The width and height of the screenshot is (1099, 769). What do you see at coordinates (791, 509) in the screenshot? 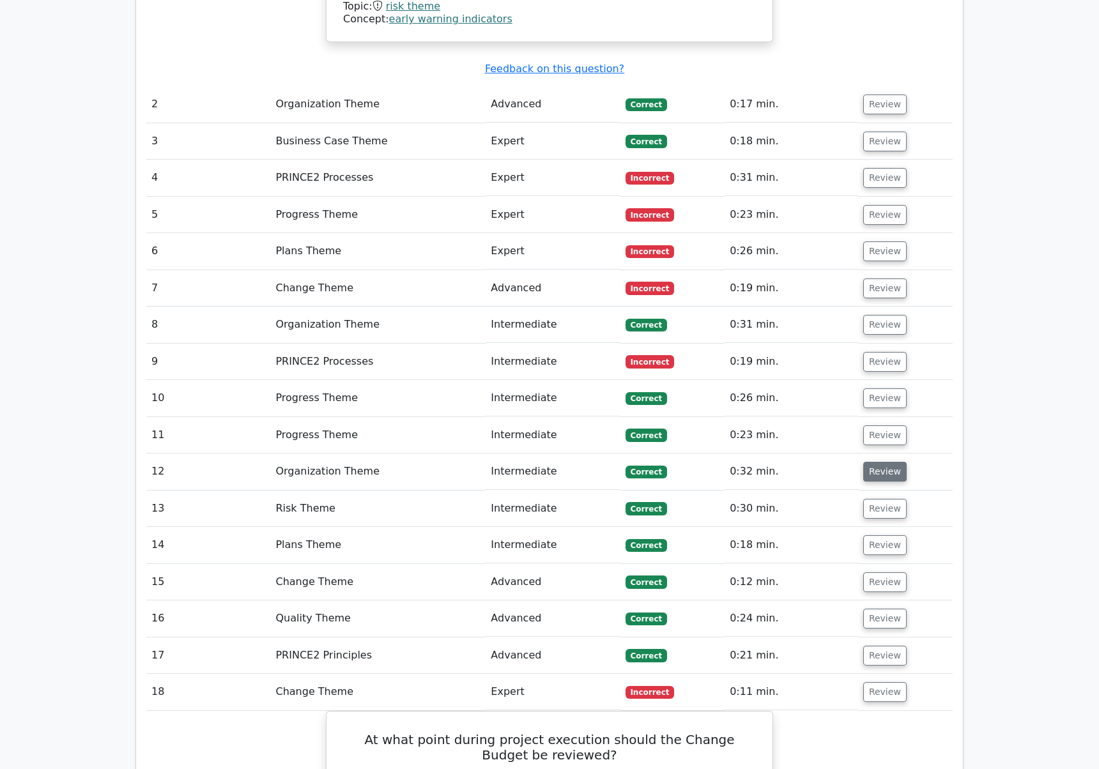
I see `td: 0:30 min.` at bounding box center [791, 509].